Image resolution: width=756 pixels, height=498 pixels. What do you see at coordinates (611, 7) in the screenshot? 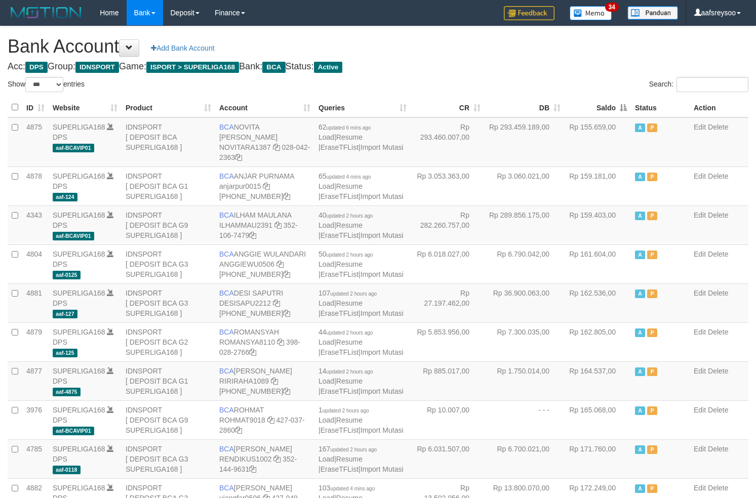
I see `span: 34` at bounding box center [611, 7].